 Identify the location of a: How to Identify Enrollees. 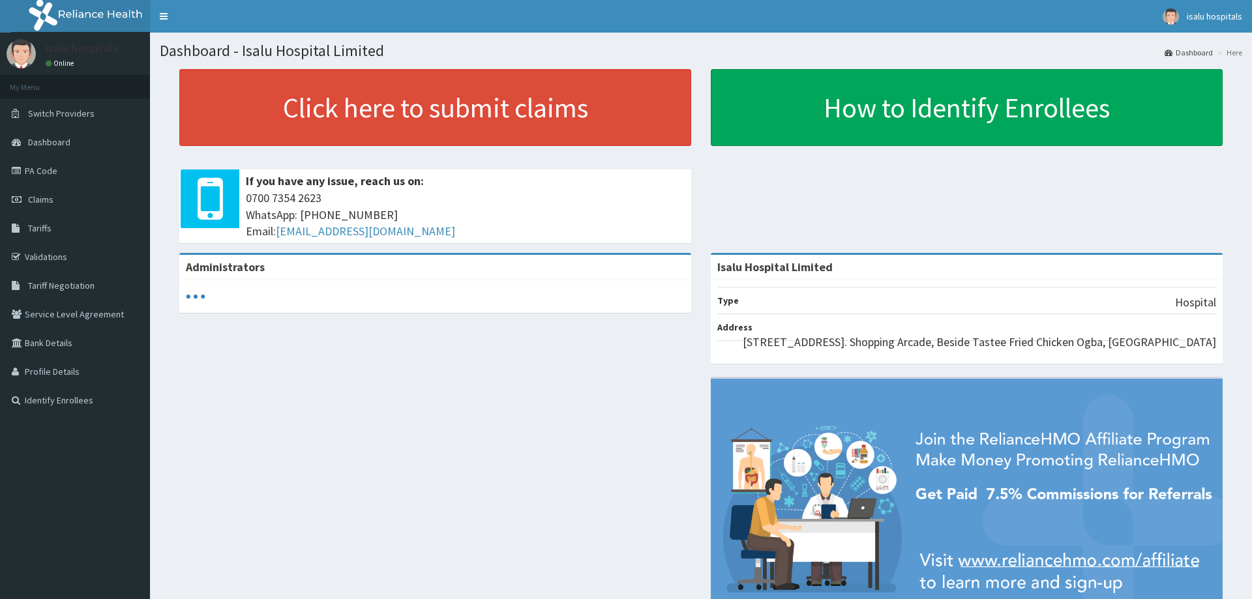
(966, 108).